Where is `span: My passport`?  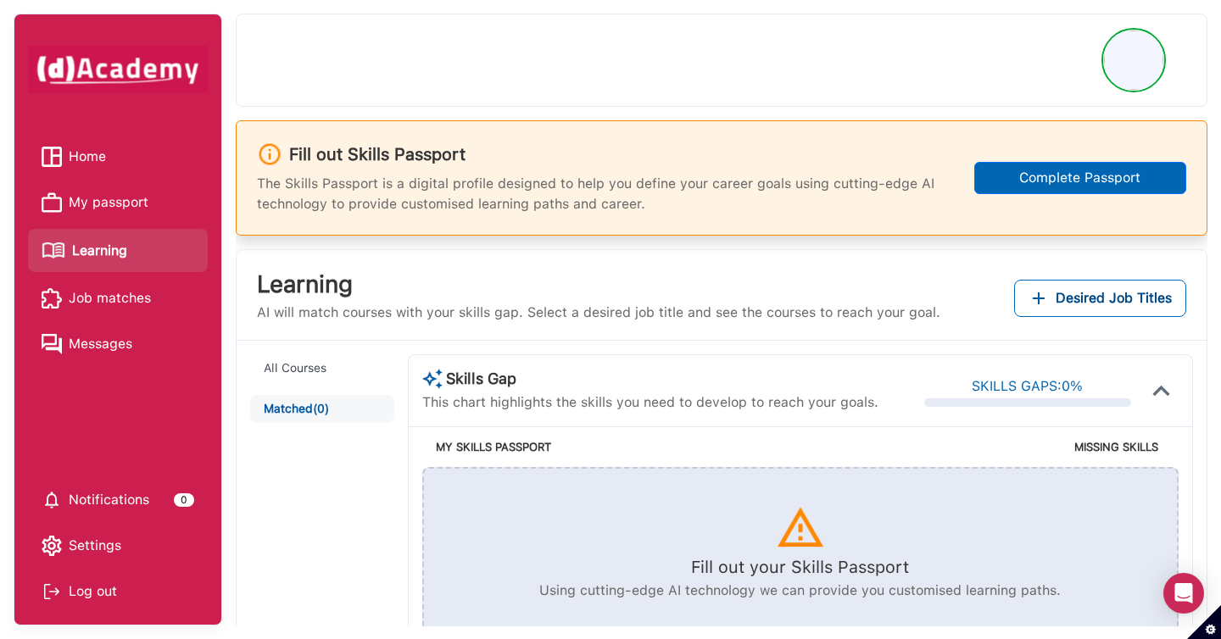 span: My passport is located at coordinates (108, 203).